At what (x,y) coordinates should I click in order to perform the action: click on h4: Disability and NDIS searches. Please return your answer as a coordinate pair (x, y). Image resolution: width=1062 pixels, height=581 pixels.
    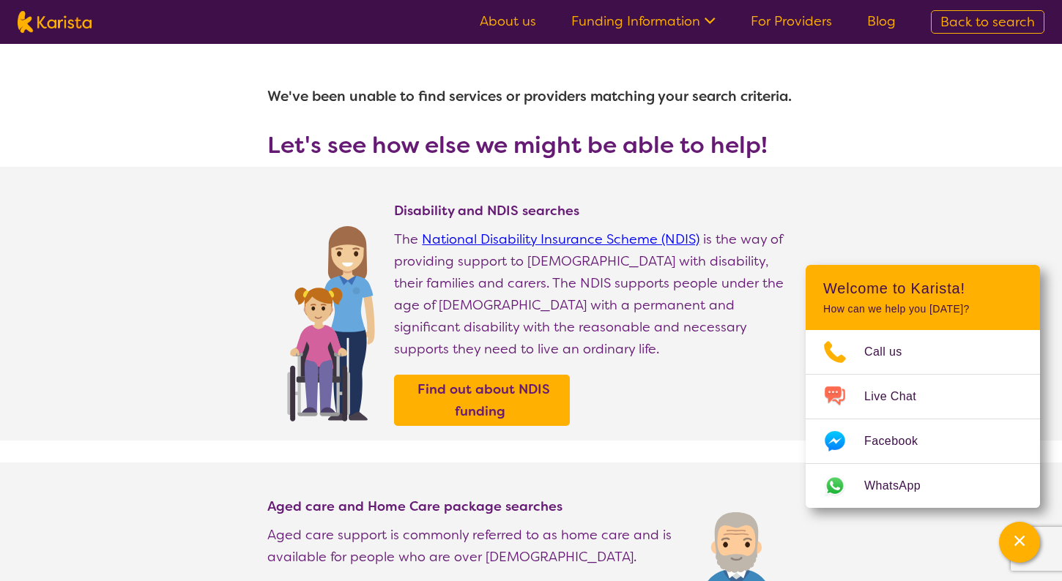
    Looking at the image, I should click on (594, 211).